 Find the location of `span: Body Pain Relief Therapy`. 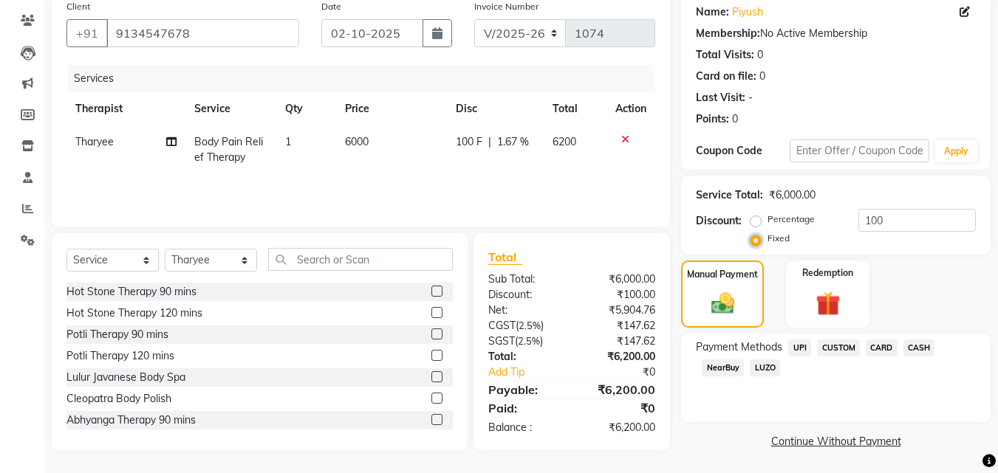

span: Body Pain Relief Therapy is located at coordinates (228, 149).